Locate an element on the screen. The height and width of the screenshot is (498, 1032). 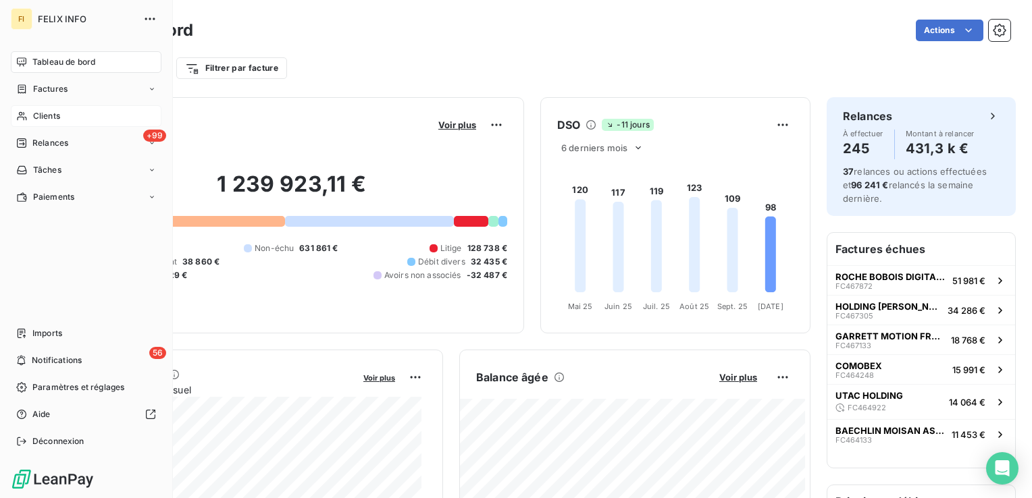
span: À effectuer is located at coordinates (863, 134).